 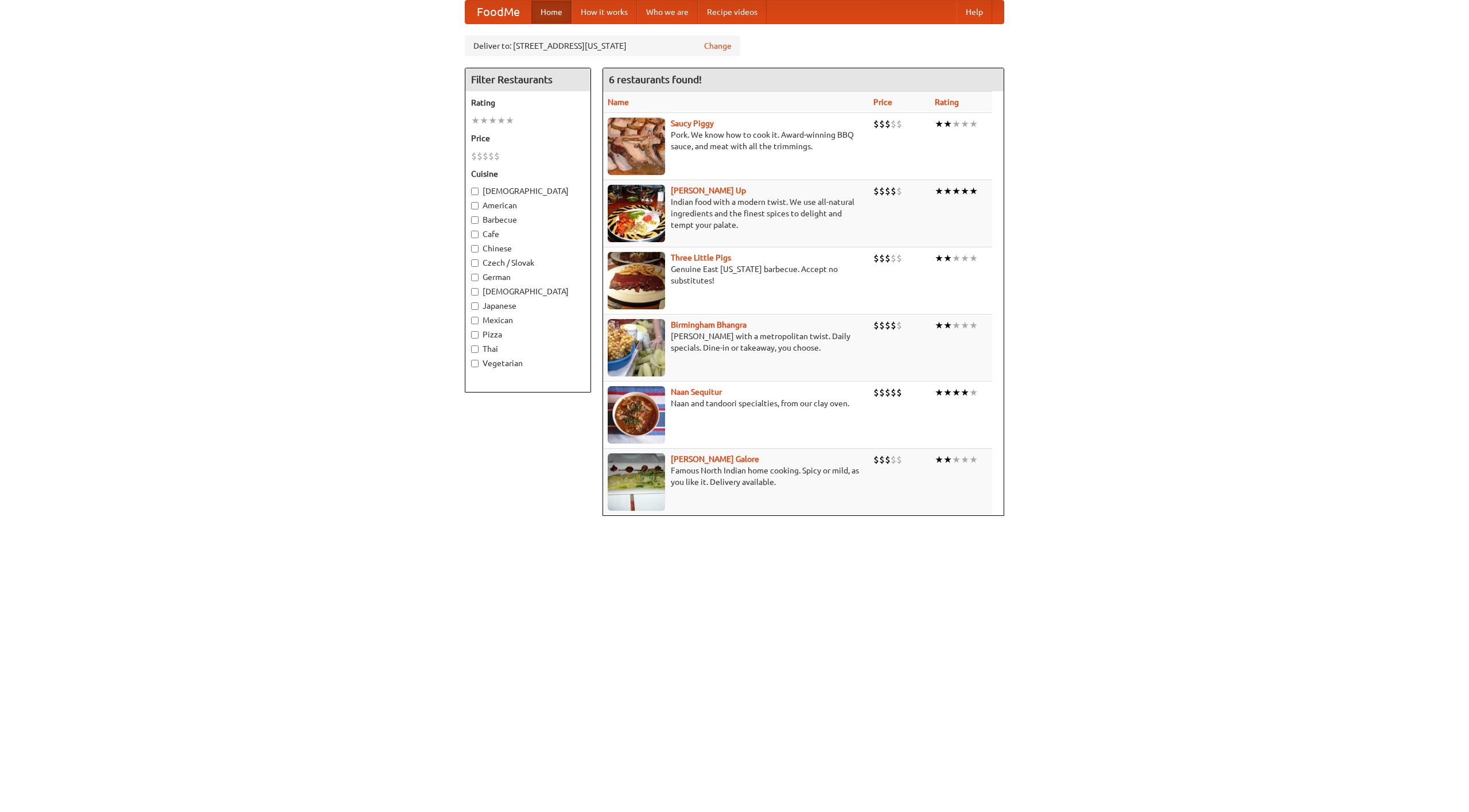 What do you see at coordinates (527, 277) in the screenshot?
I see `label: German` at bounding box center [527, 277].